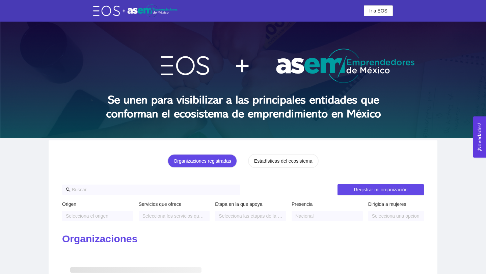 The width and height of the screenshot is (486, 274). I want to click on h2: Organizaciones, so click(243, 239).